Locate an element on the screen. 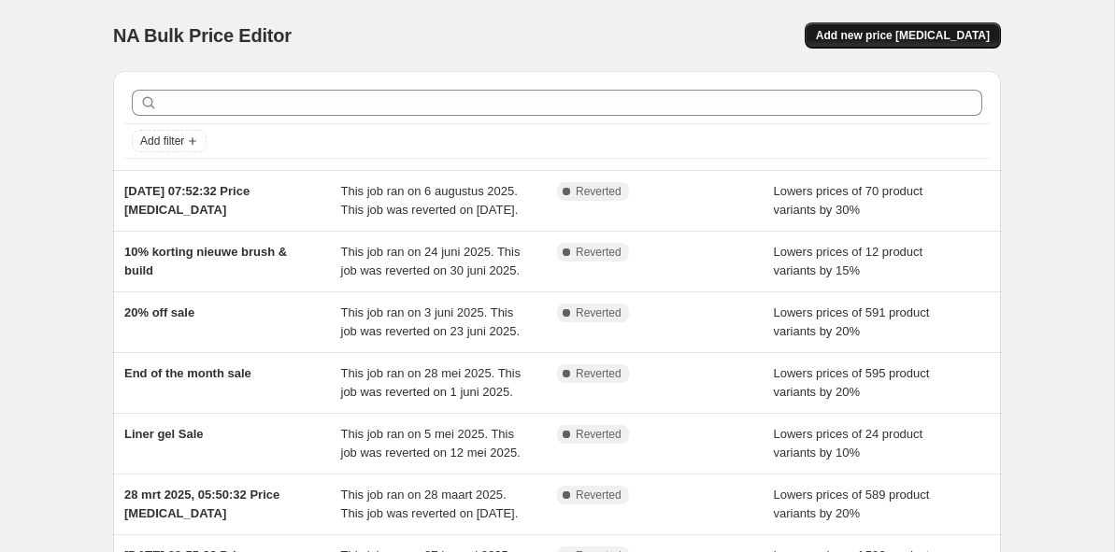 Image resolution: width=1115 pixels, height=552 pixels. button: Add filter is located at coordinates (169, 141).